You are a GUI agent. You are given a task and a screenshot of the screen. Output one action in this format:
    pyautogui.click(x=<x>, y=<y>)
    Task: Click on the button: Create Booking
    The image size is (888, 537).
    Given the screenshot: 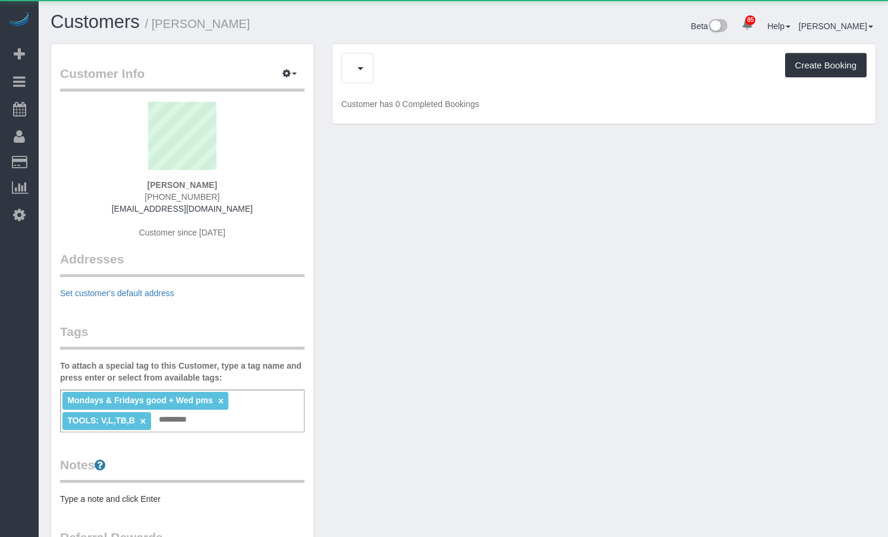 What is the action you would take?
    pyautogui.click(x=825, y=65)
    